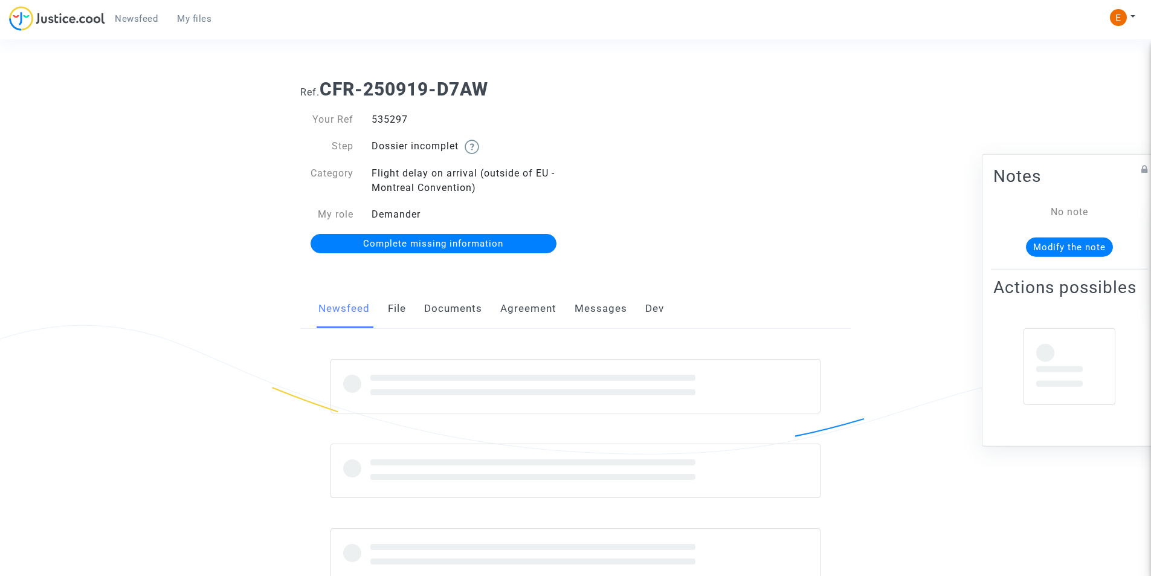 Image resolution: width=1151 pixels, height=576 pixels. What do you see at coordinates (327, 181) in the screenshot?
I see `div: Category` at bounding box center [327, 181].